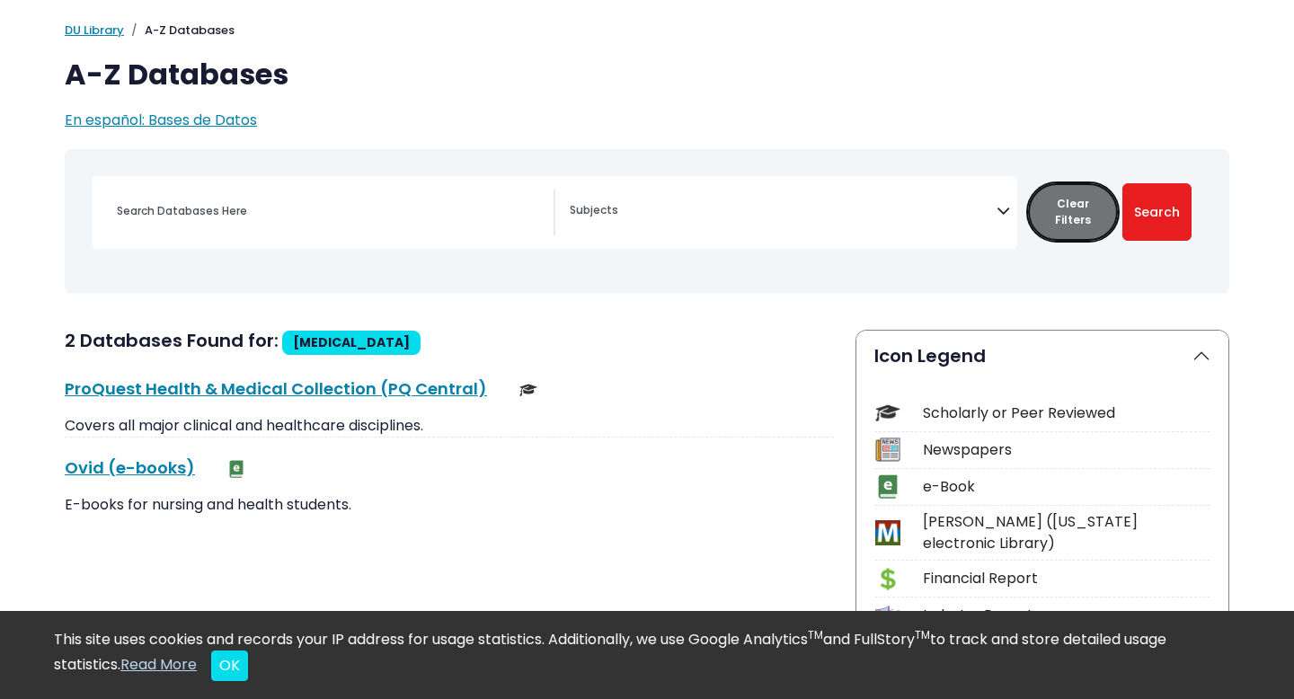  I want to click on input: Search database by title or keyword, so click(330, 210).